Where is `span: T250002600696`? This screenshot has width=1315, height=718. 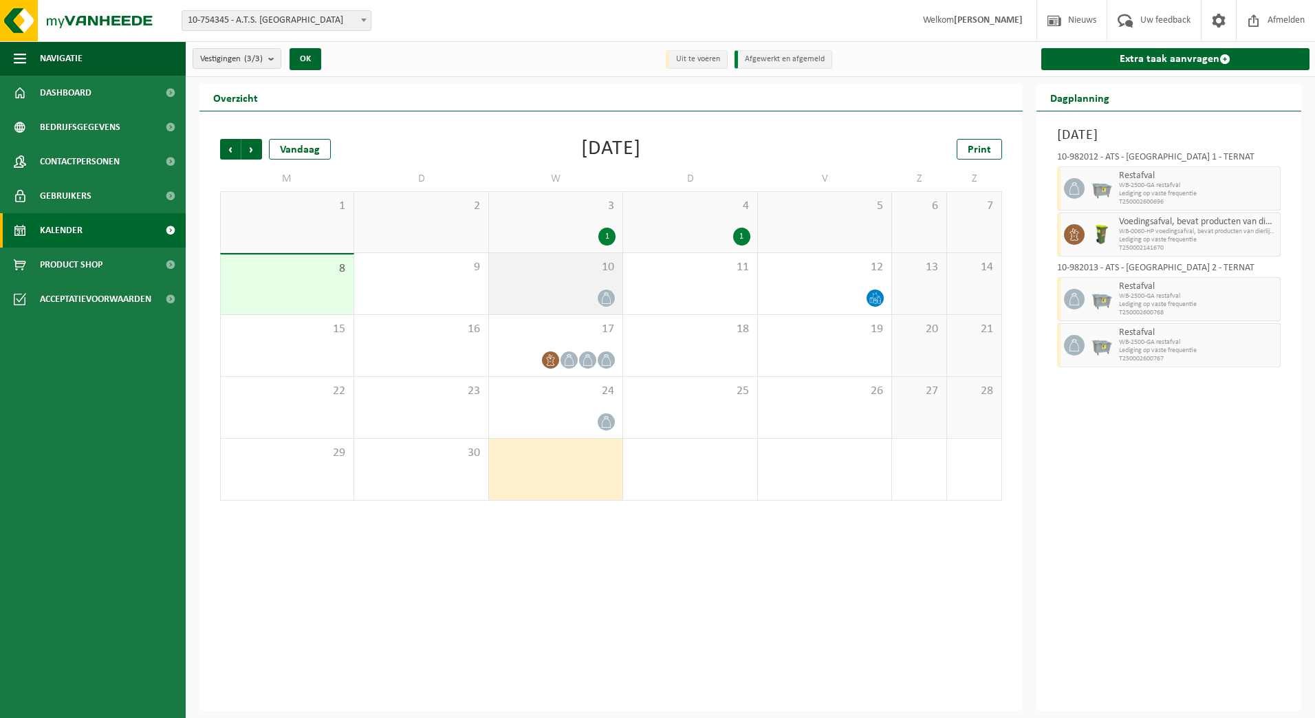 span: T250002600696 is located at coordinates (1198, 202).